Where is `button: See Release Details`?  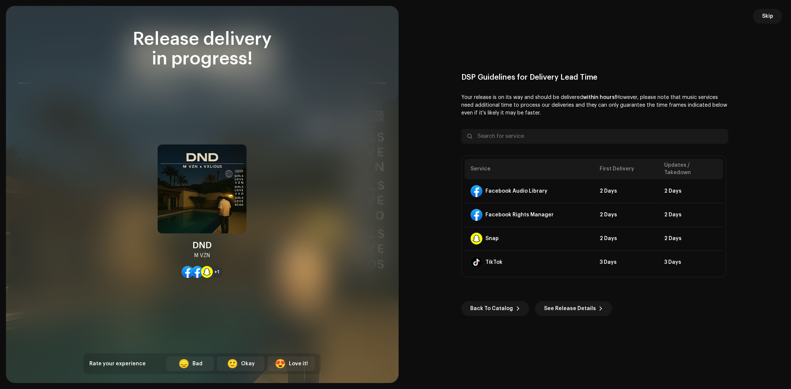 button: See Release Details is located at coordinates (574, 309).